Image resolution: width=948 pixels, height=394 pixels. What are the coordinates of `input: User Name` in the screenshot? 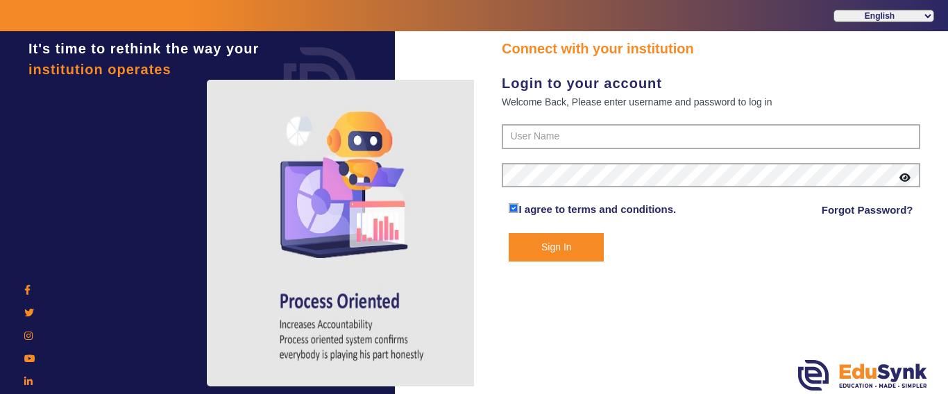 It's located at (711, 137).